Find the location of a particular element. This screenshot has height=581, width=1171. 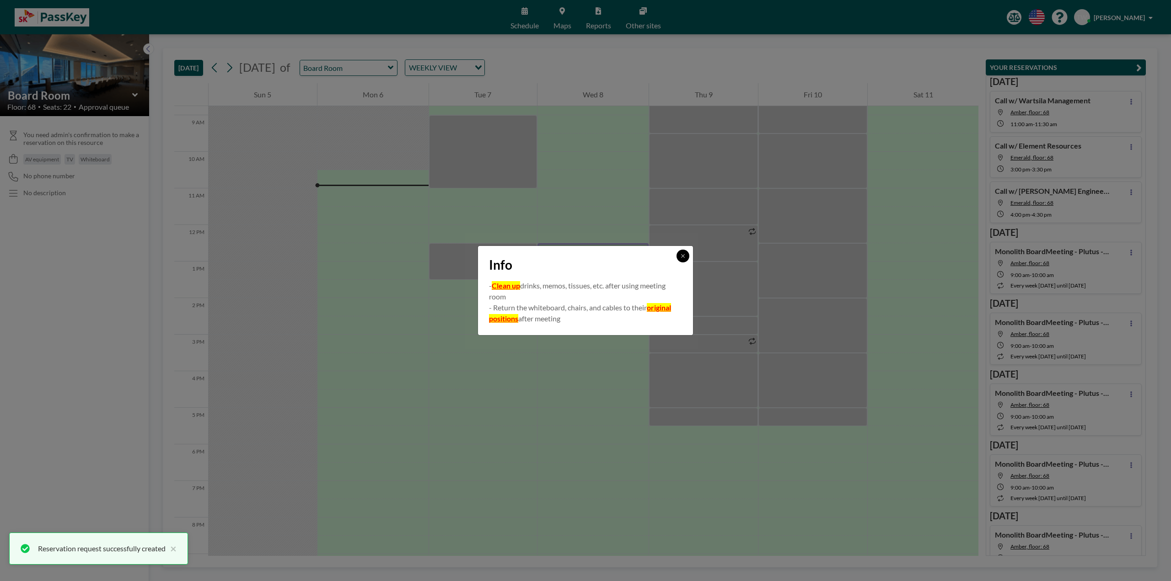

button: close is located at coordinates (171, 549).